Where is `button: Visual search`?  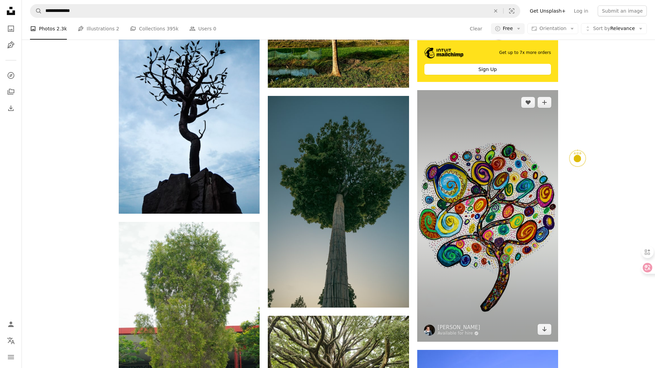
button: Visual search is located at coordinates (511, 11).